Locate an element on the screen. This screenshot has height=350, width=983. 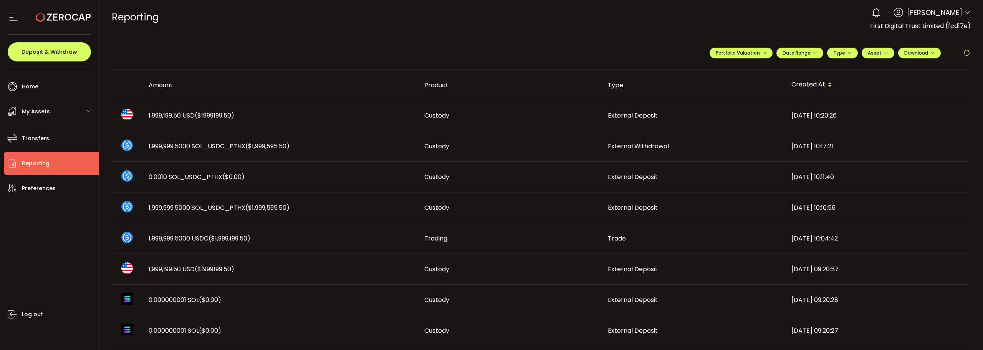
span: Log out is located at coordinates (32, 314).